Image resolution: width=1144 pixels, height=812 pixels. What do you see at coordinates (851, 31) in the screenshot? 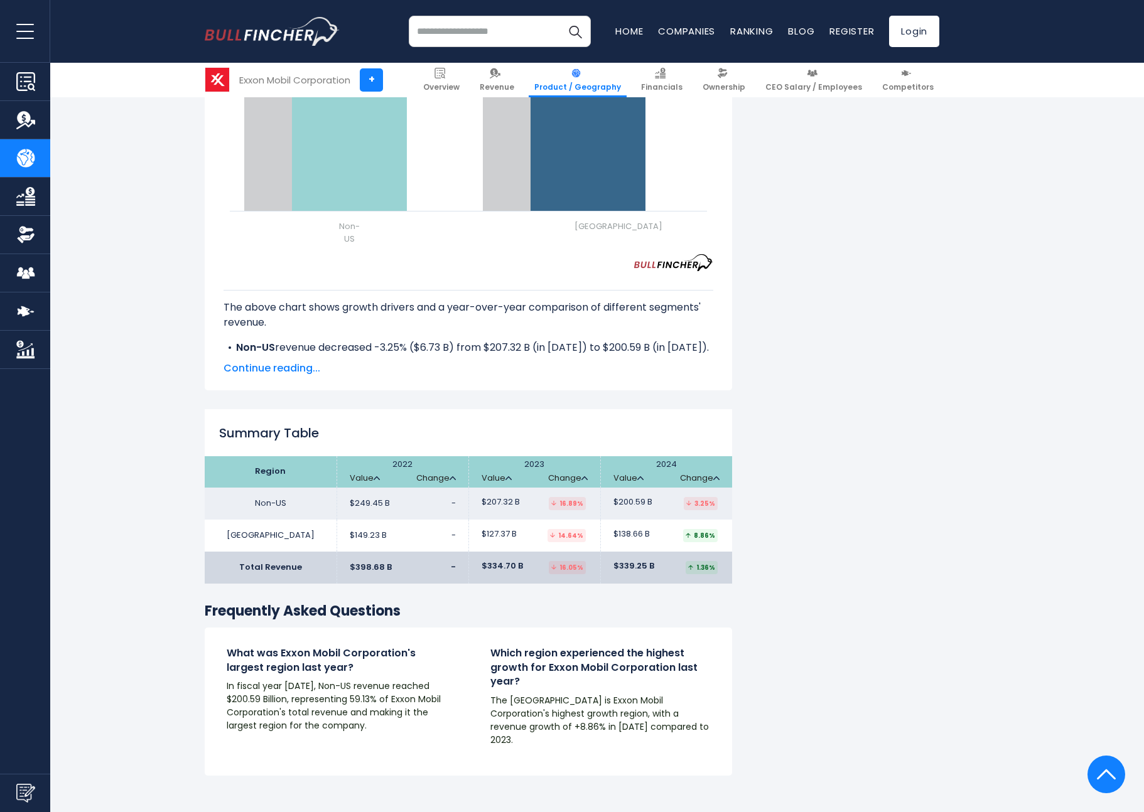
I see `a: Register` at bounding box center [851, 31].